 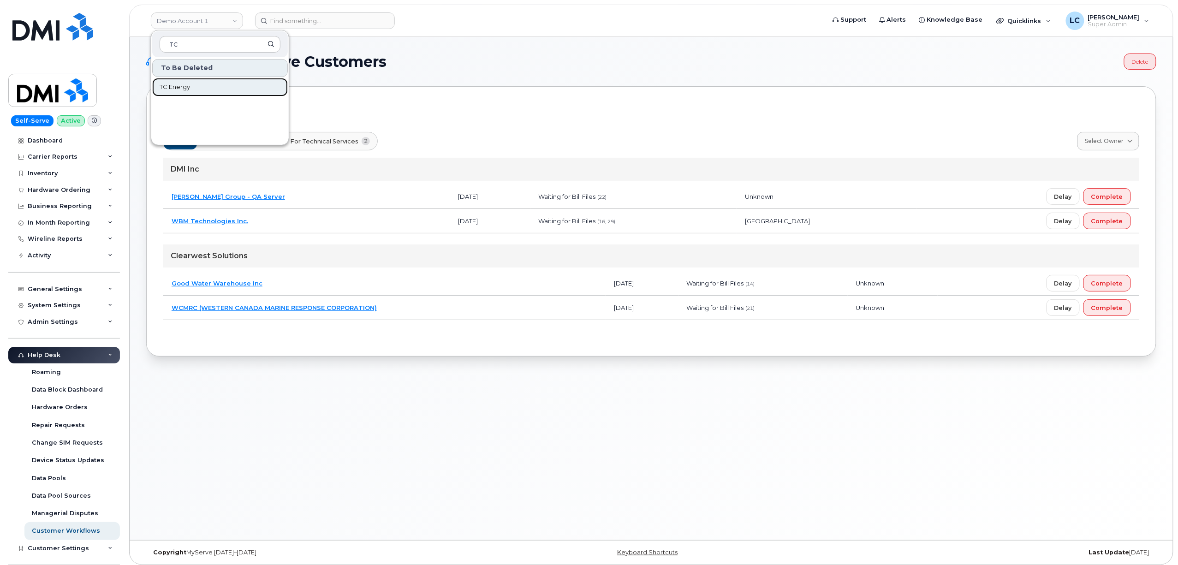 What do you see at coordinates (366, 141) in the screenshot?
I see `span: 2` at bounding box center [366, 141].